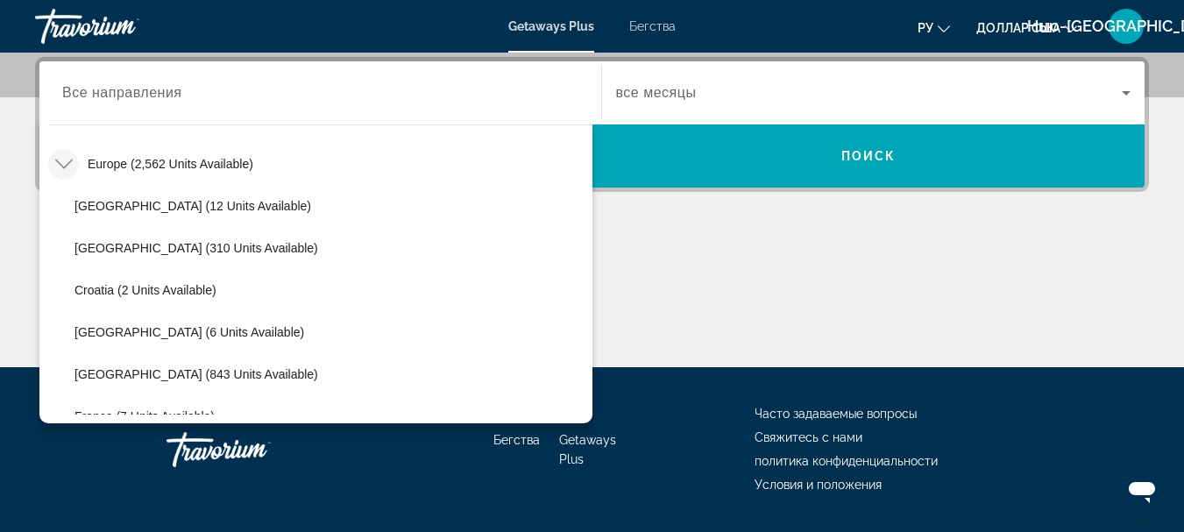 The image size is (1184, 532). Describe the element at coordinates (846, 461) in the screenshot. I see `font: политика конфиденциальности` at that location.